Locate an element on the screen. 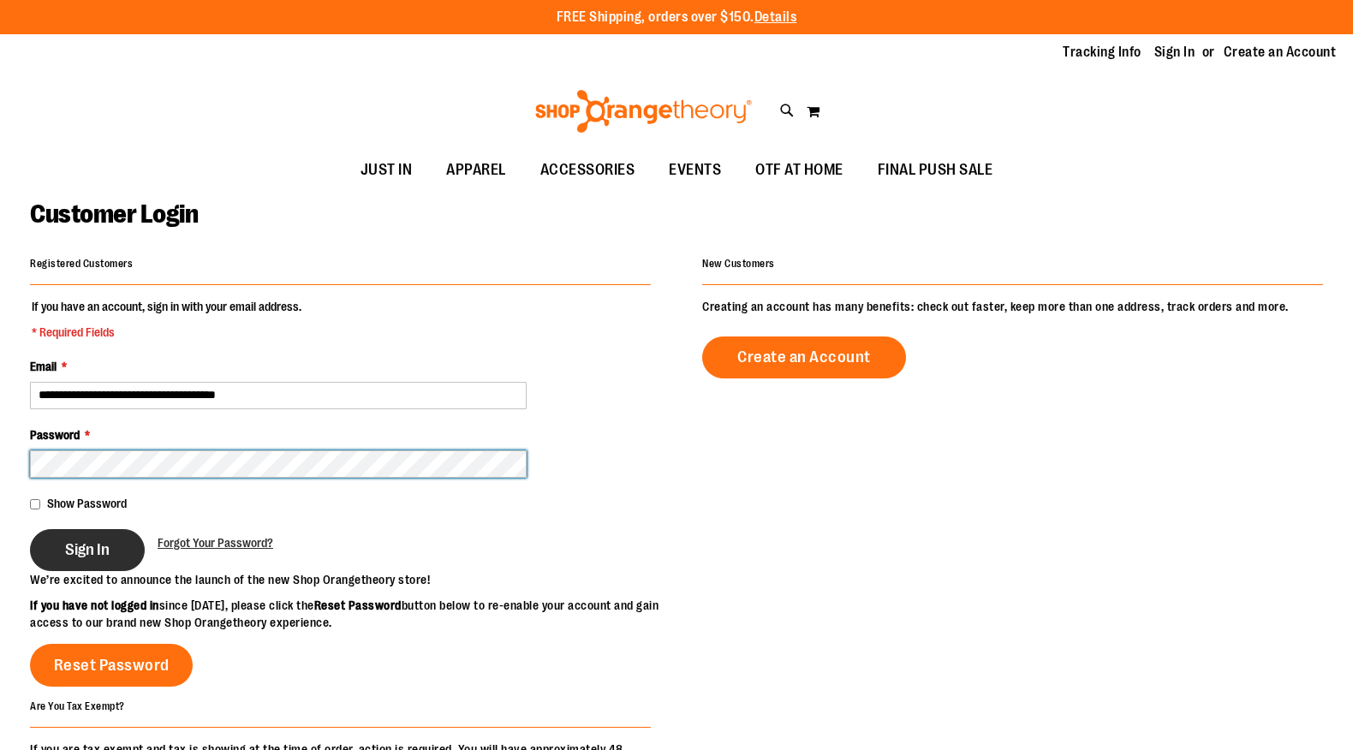 The width and height of the screenshot is (1353, 750). a: EVENTS is located at coordinates (694, 170).